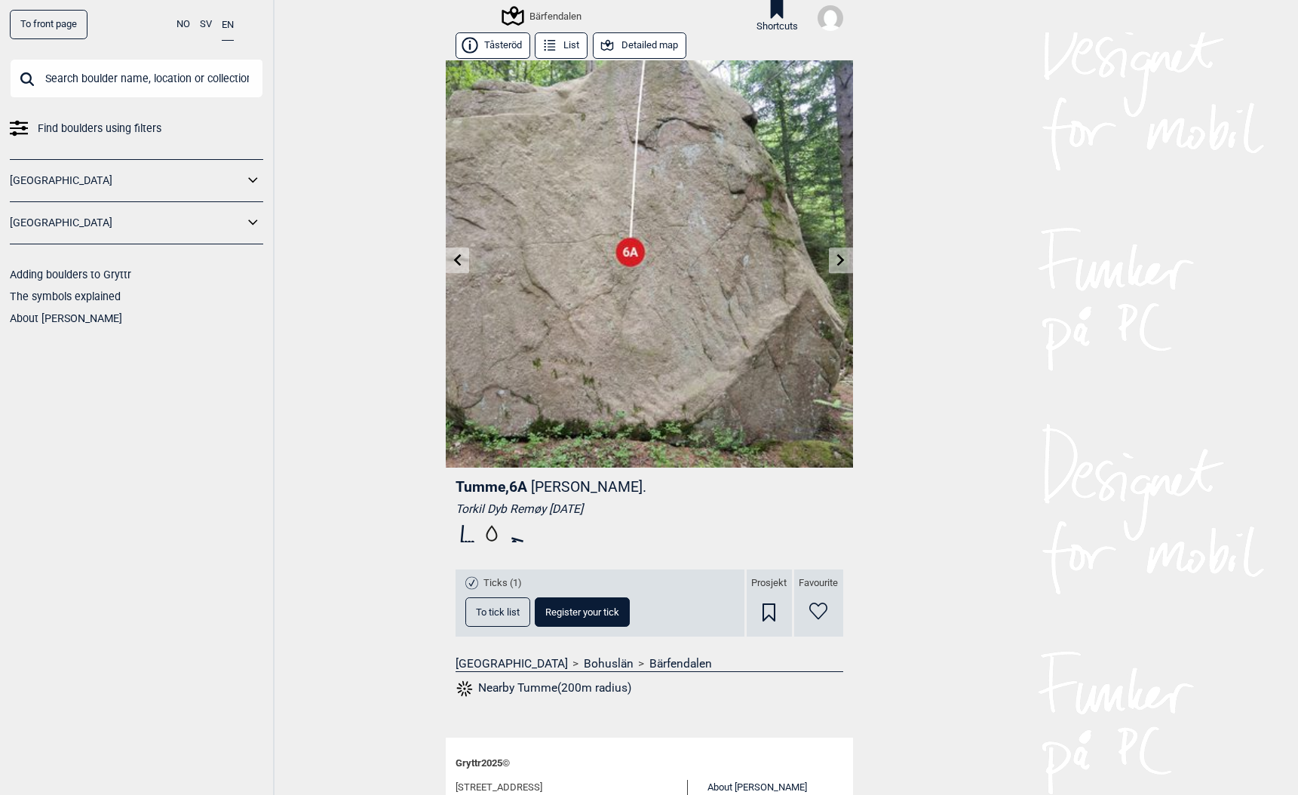  Describe the element at coordinates (831, 18) in the screenshot. I see `img: User fallback1` at that location.